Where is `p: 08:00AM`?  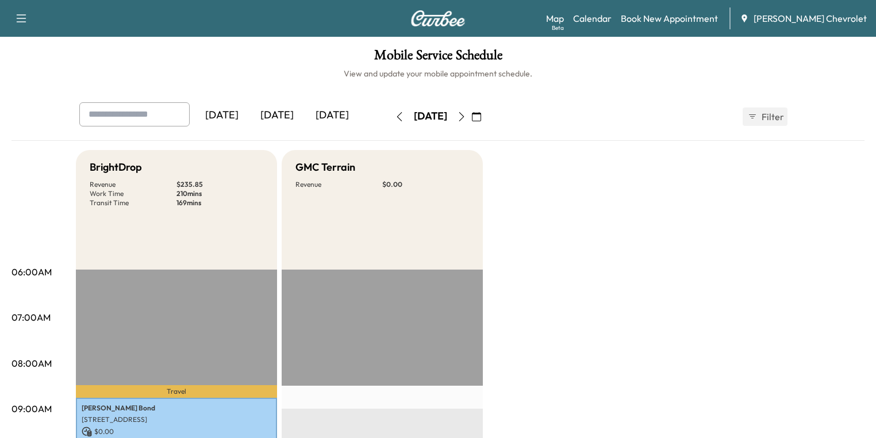 p: 08:00AM is located at coordinates (32, 363).